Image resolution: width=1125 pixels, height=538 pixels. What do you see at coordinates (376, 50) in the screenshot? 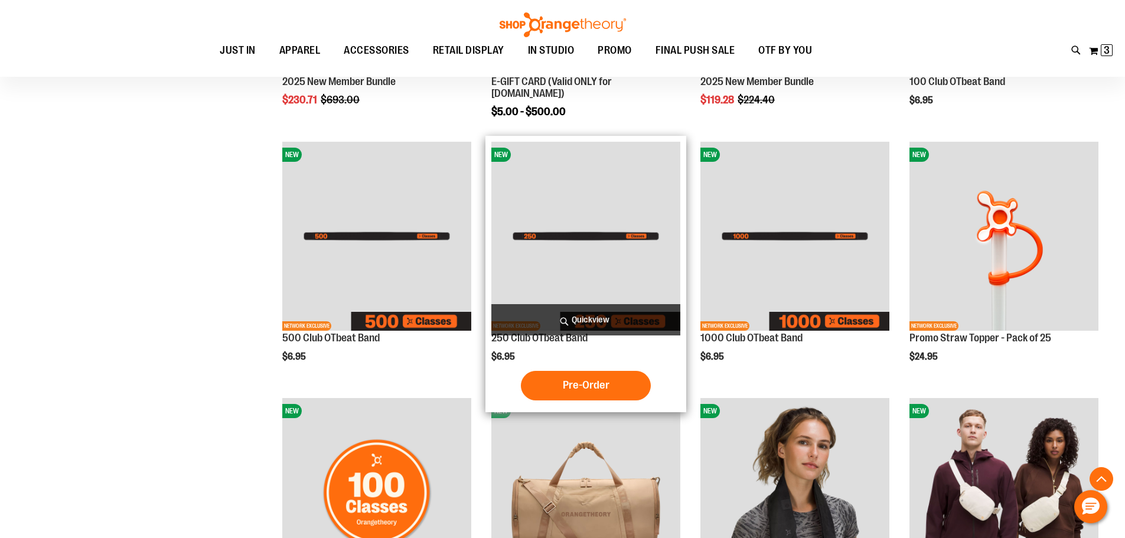
I see `span: ACCESSORIES` at bounding box center [376, 50].